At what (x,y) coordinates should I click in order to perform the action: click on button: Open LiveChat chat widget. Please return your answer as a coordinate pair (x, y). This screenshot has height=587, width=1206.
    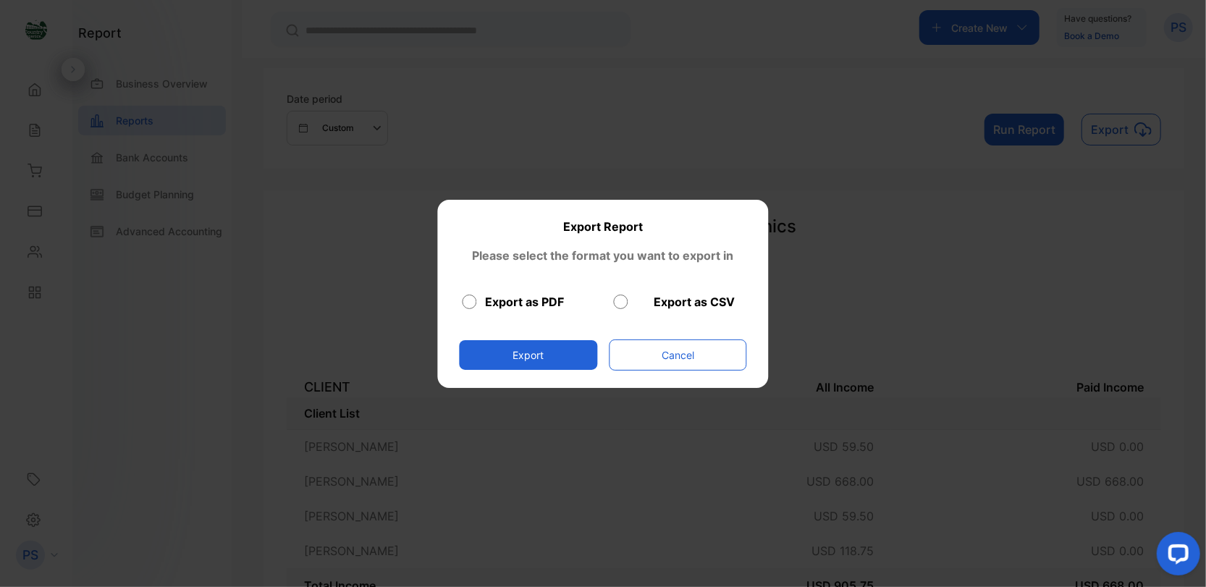
    Looking at the image, I should click on (33, 28).